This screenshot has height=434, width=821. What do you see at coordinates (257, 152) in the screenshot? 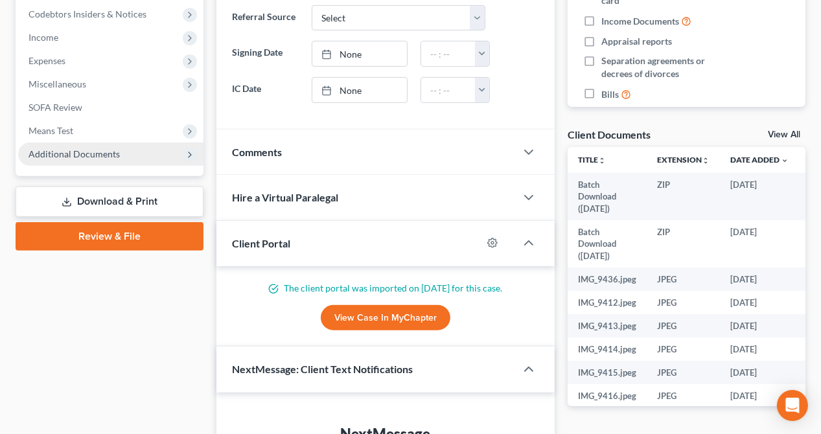
I see `span: Comments` at bounding box center [257, 152].